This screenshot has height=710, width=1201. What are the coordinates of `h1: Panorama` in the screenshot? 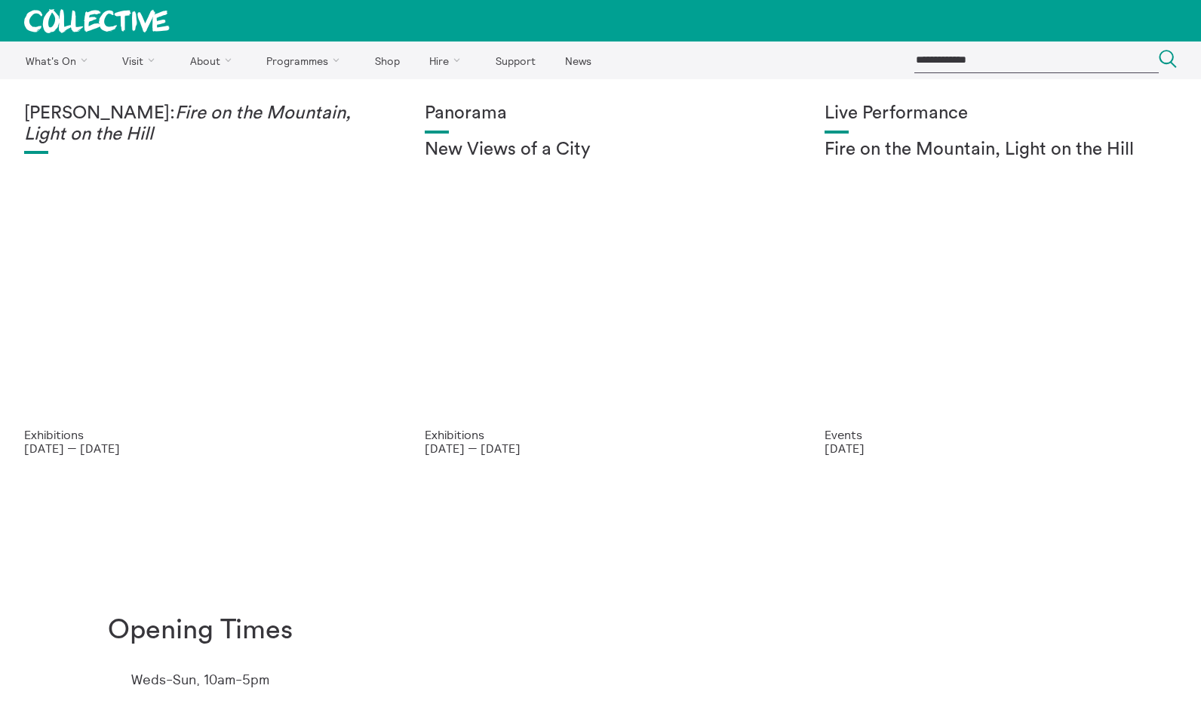 It's located at (601, 114).